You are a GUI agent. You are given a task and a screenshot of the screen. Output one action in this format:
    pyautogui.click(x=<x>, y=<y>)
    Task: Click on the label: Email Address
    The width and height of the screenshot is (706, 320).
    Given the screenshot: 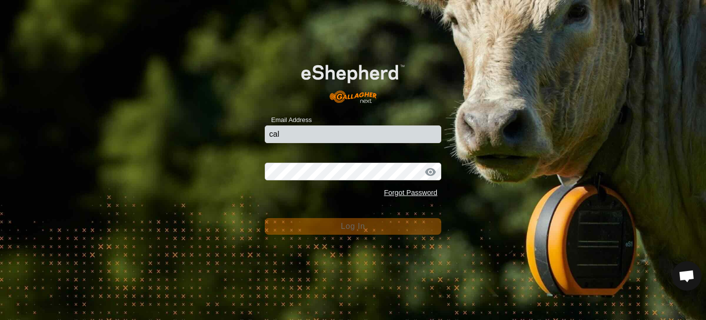 What is the action you would take?
    pyautogui.click(x=288, y=120)
    